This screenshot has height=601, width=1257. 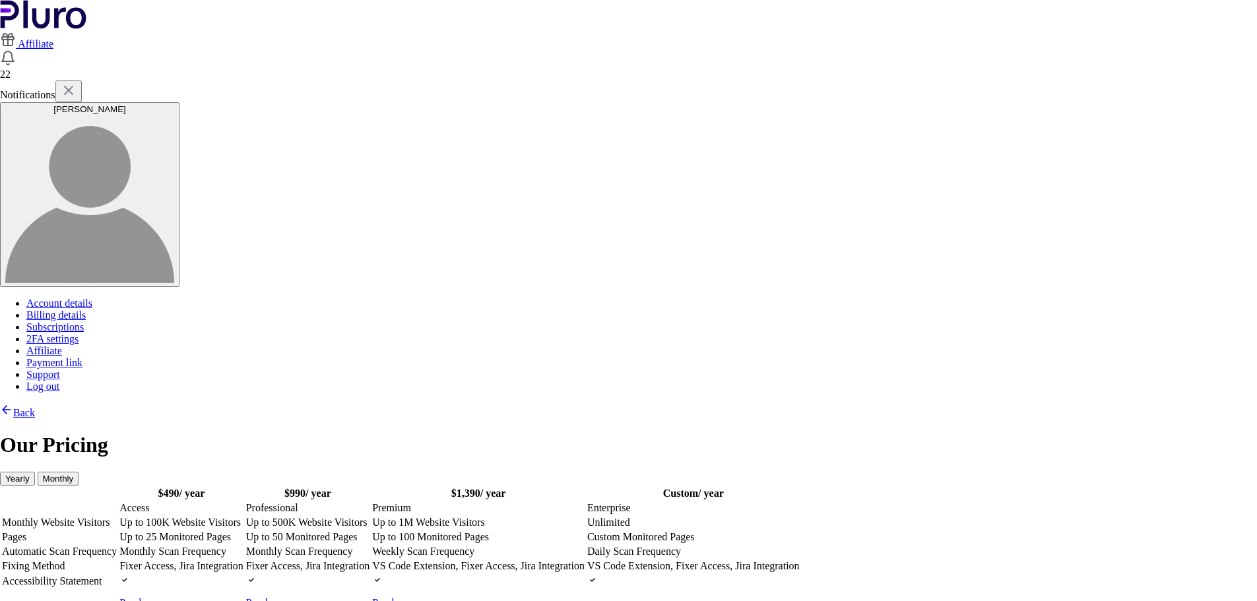 What do you see at coordinates (90, 199) in the screenshot?
I see `img: user avatar` at bounding box center [90, 199].